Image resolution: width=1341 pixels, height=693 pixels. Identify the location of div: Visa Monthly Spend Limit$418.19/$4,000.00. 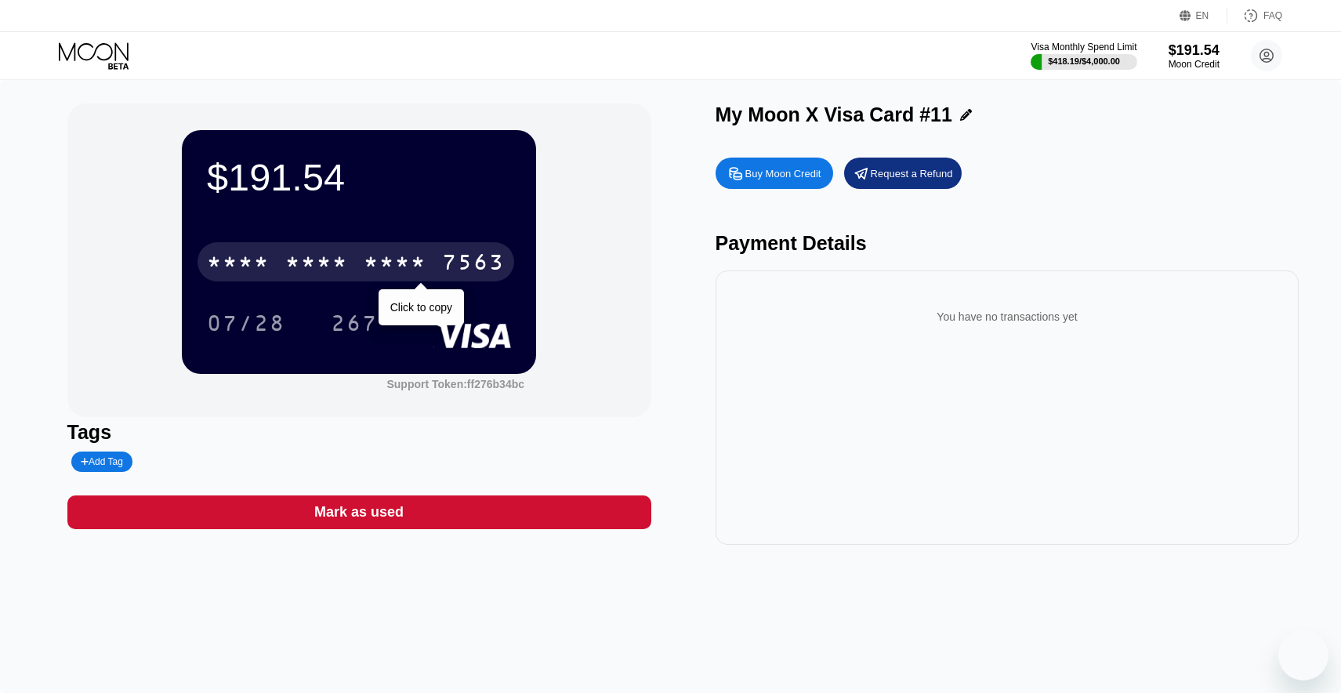
(1083, 56).